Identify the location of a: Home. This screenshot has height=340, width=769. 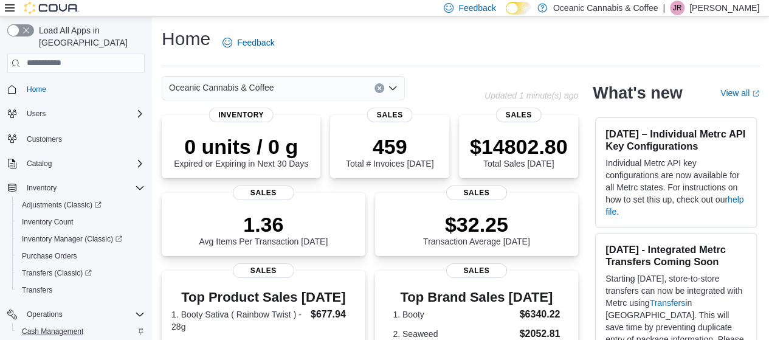
(36, 89).